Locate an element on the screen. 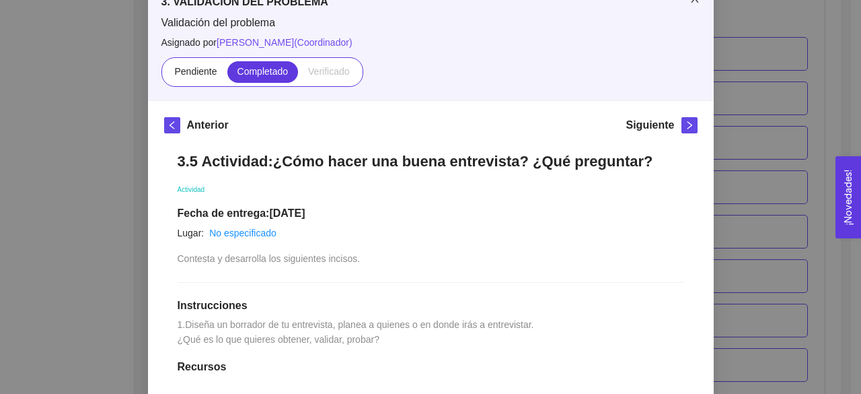  span: right is located at coordinates (690, 125).